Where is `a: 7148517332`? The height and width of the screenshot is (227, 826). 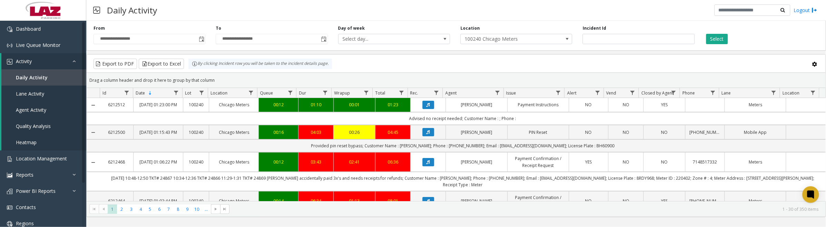
a: 7148517332 is located at coordinates (705, 162).